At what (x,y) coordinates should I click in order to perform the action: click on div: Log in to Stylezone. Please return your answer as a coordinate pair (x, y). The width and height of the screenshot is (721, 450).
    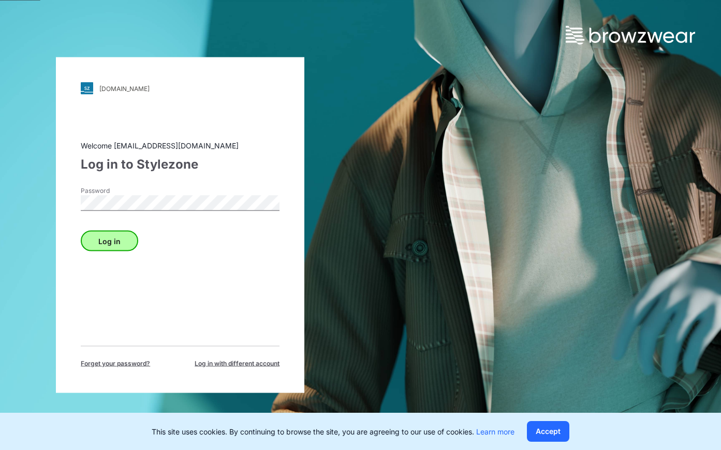
    Looking at the image, I should click on (180, 165).